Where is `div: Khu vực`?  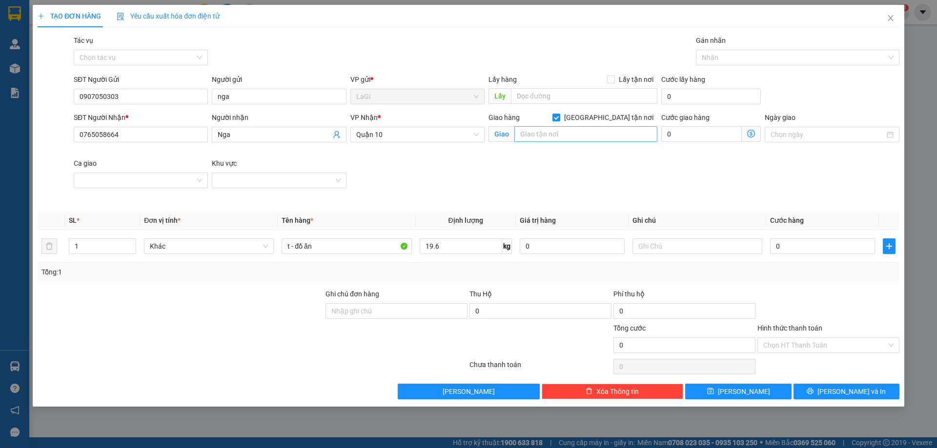
div: Khu vực is located at coordinates (279, 163).